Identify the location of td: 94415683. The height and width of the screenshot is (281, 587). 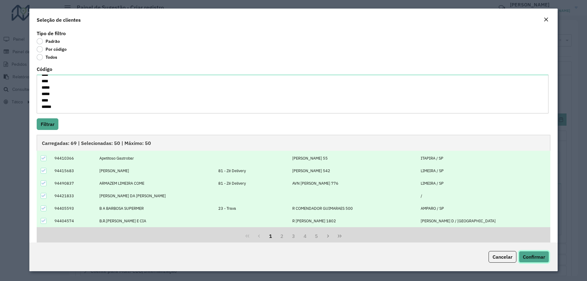
(74, 171).